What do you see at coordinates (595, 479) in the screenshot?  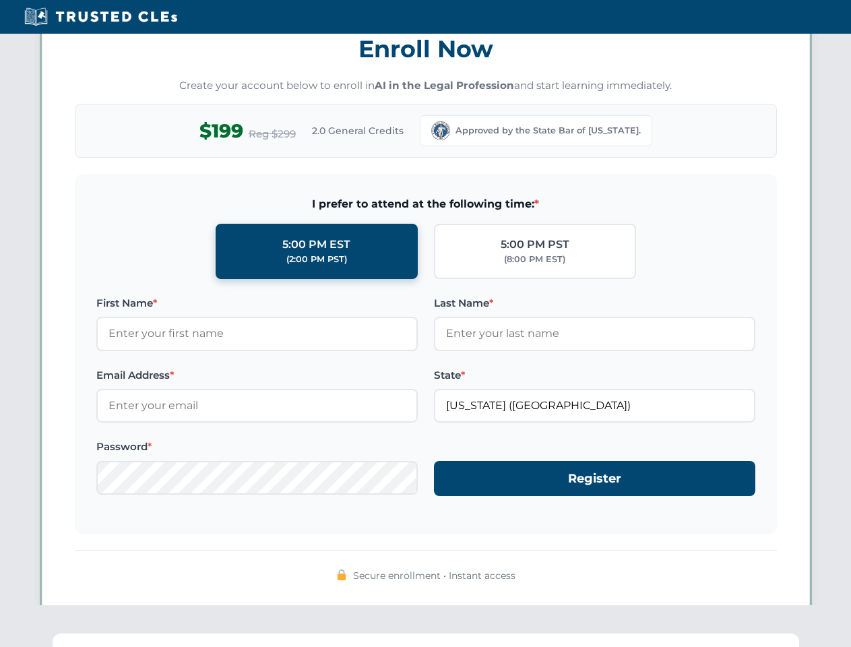 I see `button: Register` at bounding box center [595, 479].